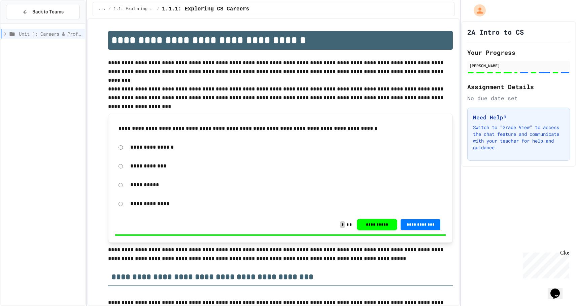 This screenshot has width=576, height=306. I want to click on div: My Account, so click(477, 10).